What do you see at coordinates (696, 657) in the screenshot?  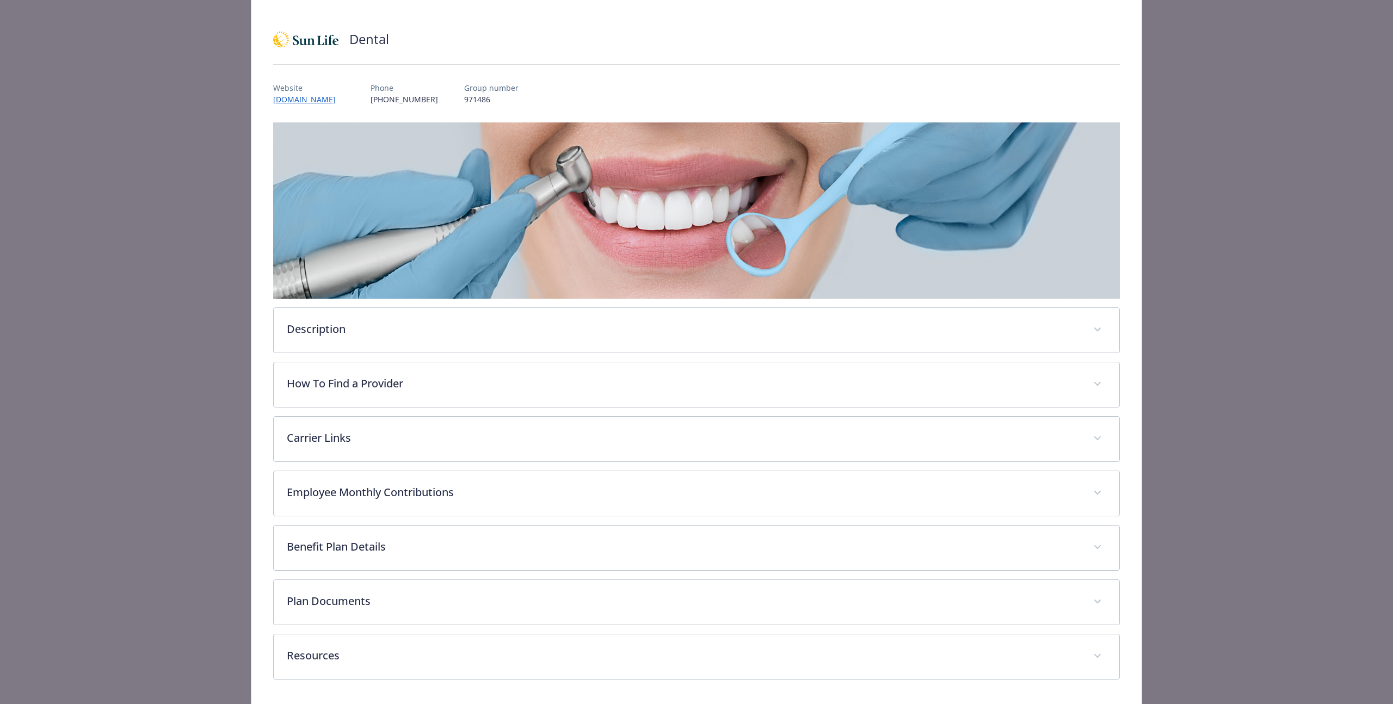 I see `div: Resources` at bounding box center [696, 657].